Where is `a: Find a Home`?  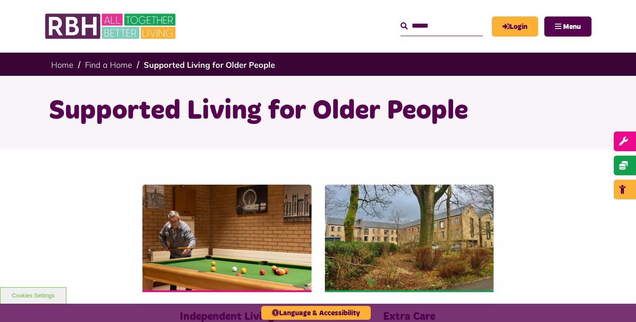
a: Find a Home is located at coordinates (109, 65).